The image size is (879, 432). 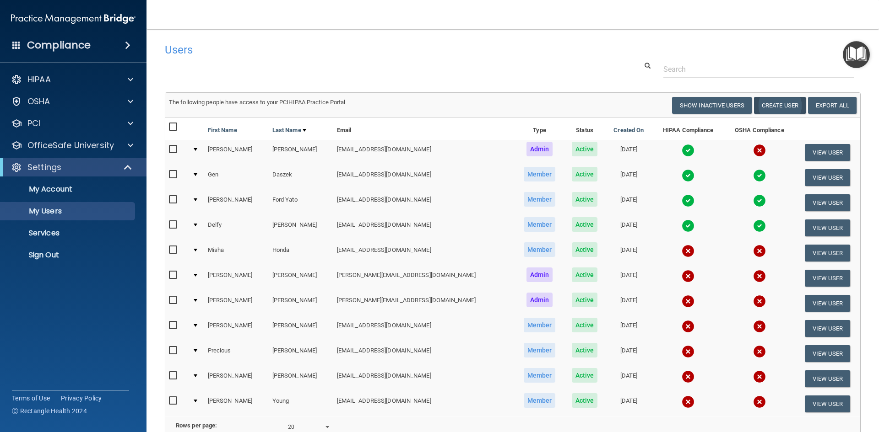 I want to click on a: PCI, so click(x=72, y=124).